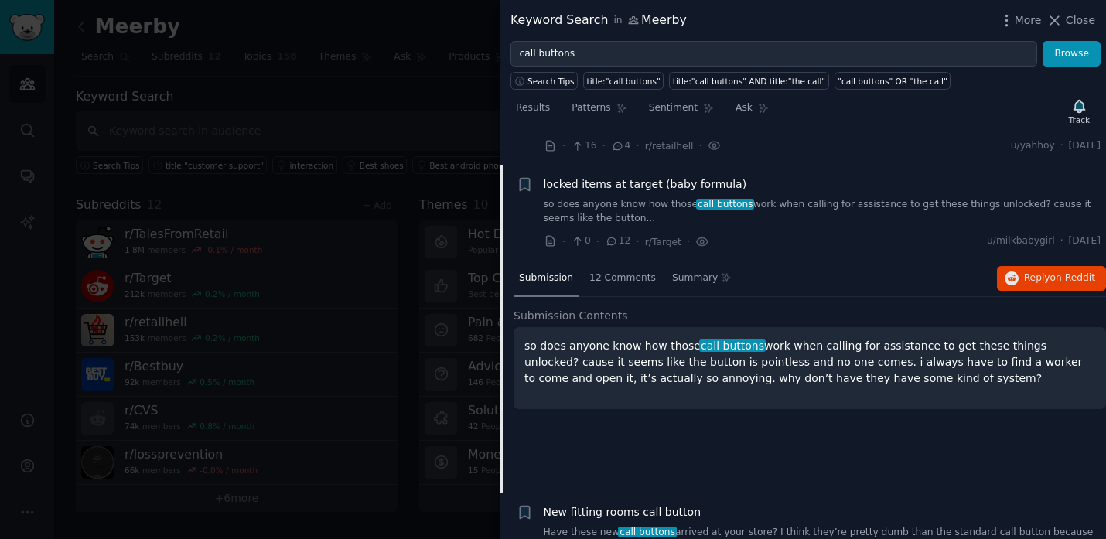  I want to click on span: Submission Contents, so click(571, 316).